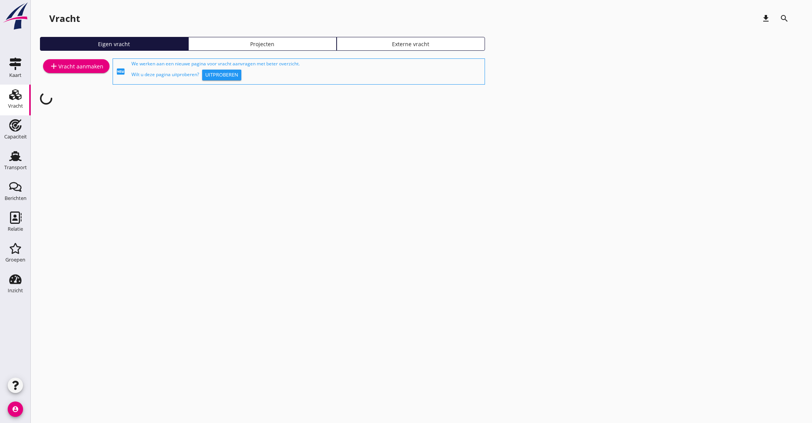 The height and width of the screenshot is (423, 812). Describe the element at coordinates (306, 71) in the screenshot. I see `div: We werken aan een nieuwe pagina voor vracht aanvragen met beter overzicht. Wilt u deze pagina uit...` at that location.